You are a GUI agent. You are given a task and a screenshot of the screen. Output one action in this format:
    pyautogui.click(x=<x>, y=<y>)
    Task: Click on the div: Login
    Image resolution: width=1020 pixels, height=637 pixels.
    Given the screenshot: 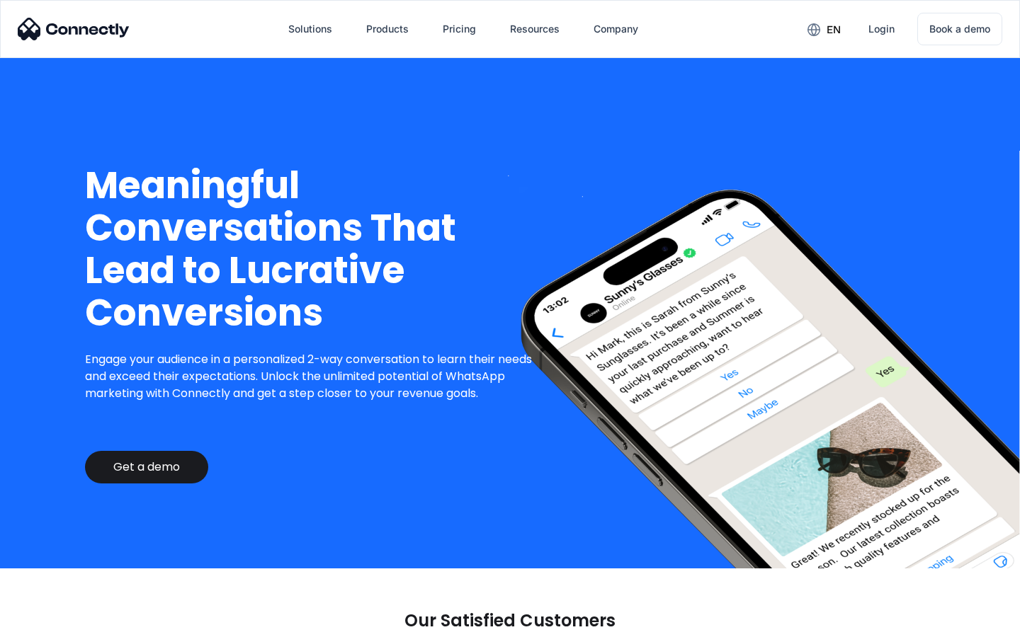 What is the action you would take?
    pyautogui.click(x=881, y=29)
    